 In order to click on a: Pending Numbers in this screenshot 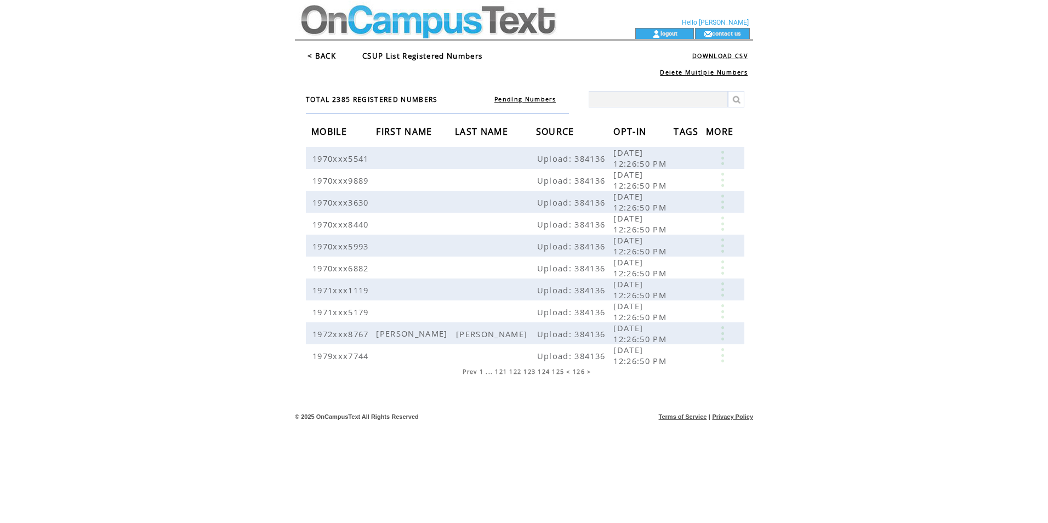, I will do `click(525, 99)`.